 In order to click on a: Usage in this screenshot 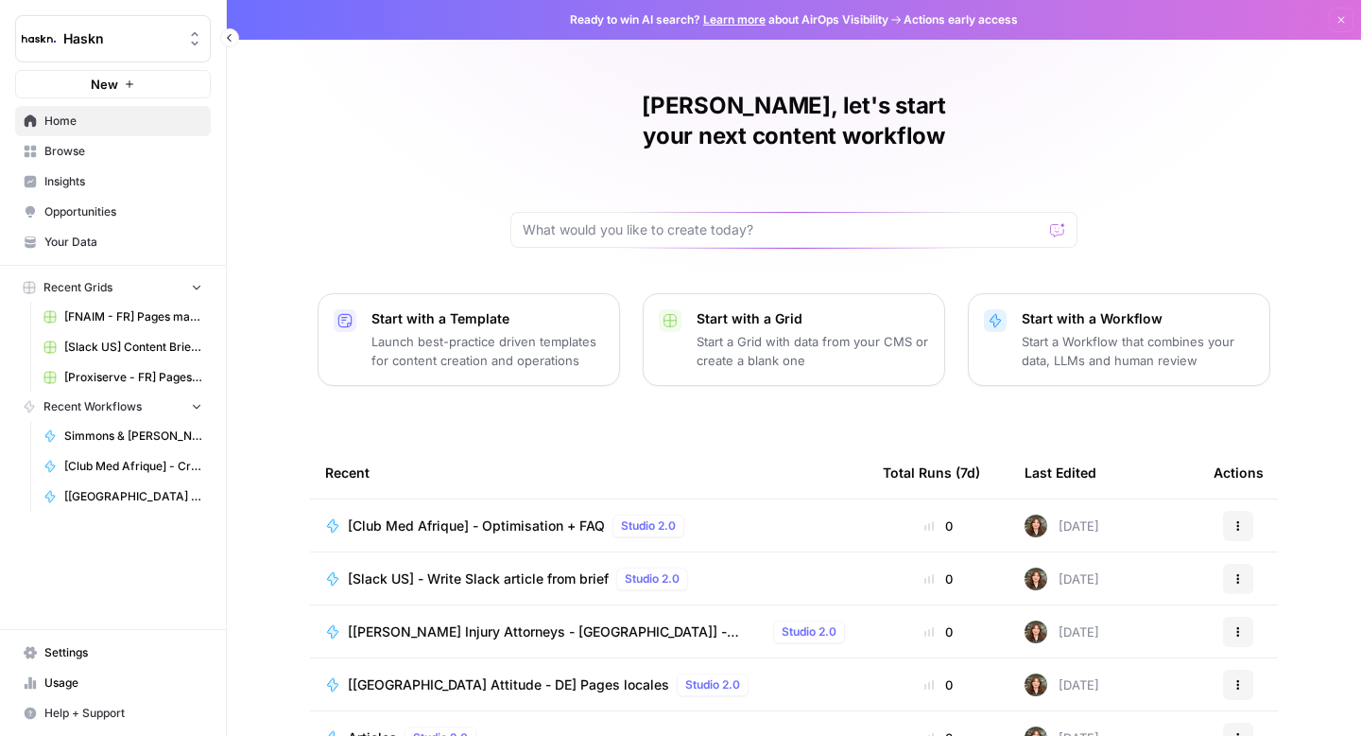, I will do `click(113, 683)`.